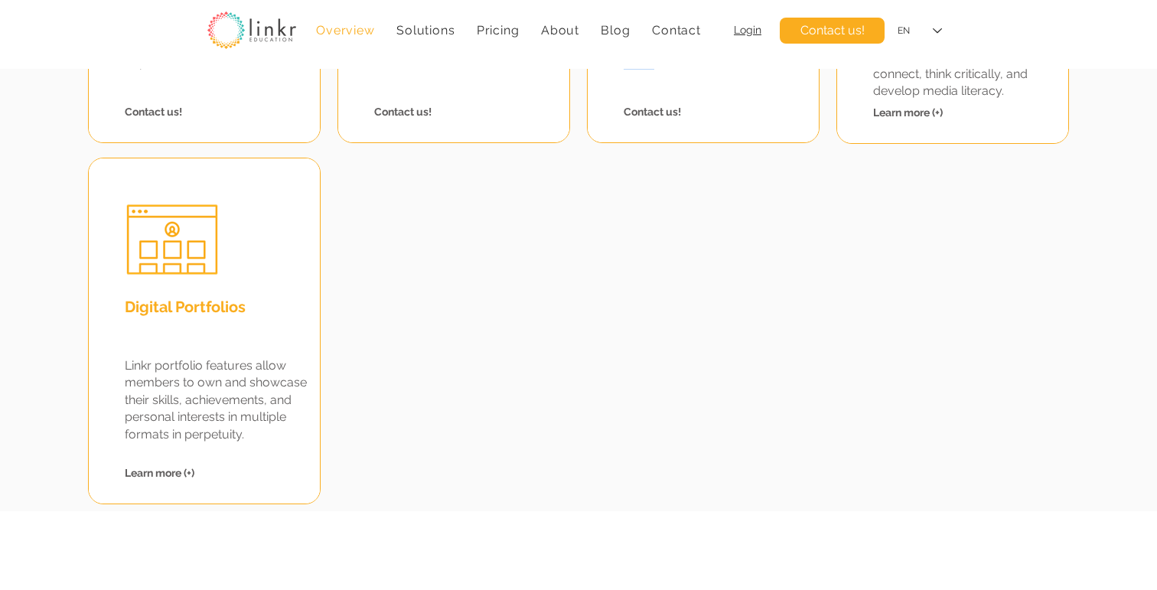  What do you see at coordinates (498, 30) in the screenshot?
I see `span: Pricing` at bounding box center [498, 30].